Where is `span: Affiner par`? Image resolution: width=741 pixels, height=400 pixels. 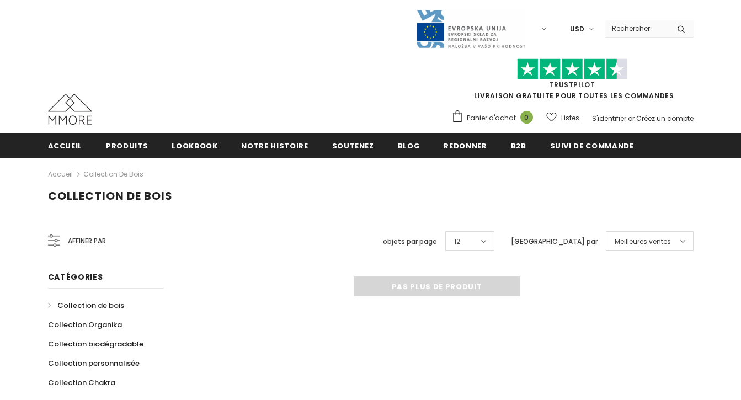 span: Affiner par is located at coordinates (87, 241).